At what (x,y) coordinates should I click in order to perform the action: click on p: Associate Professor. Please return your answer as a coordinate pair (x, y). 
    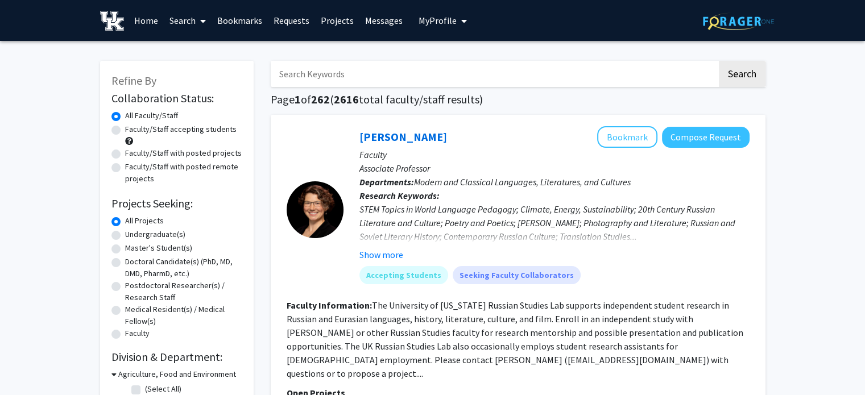
    Looking at the image, I should click on (554, 168).